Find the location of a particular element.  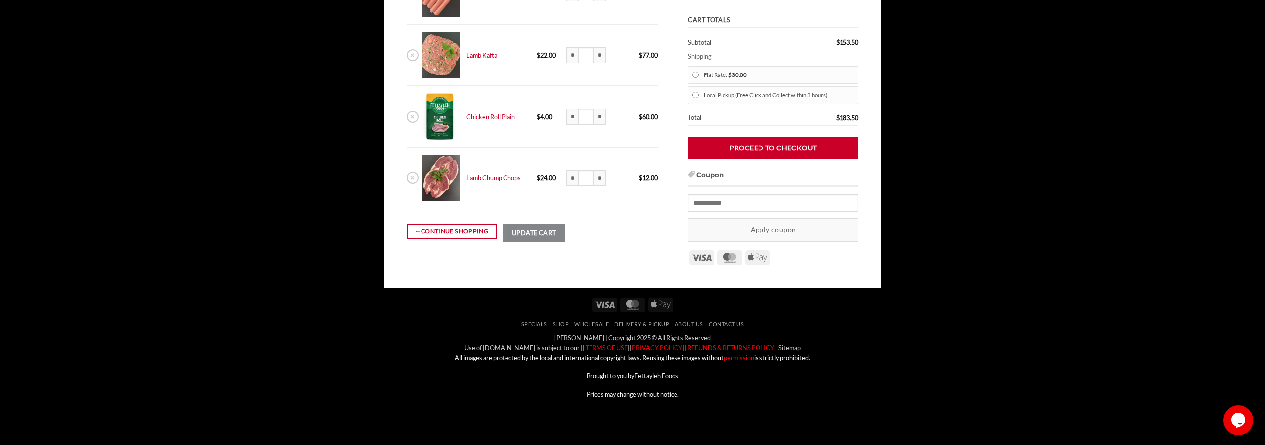

th: Cart totals is located at coordinates (773, 21).